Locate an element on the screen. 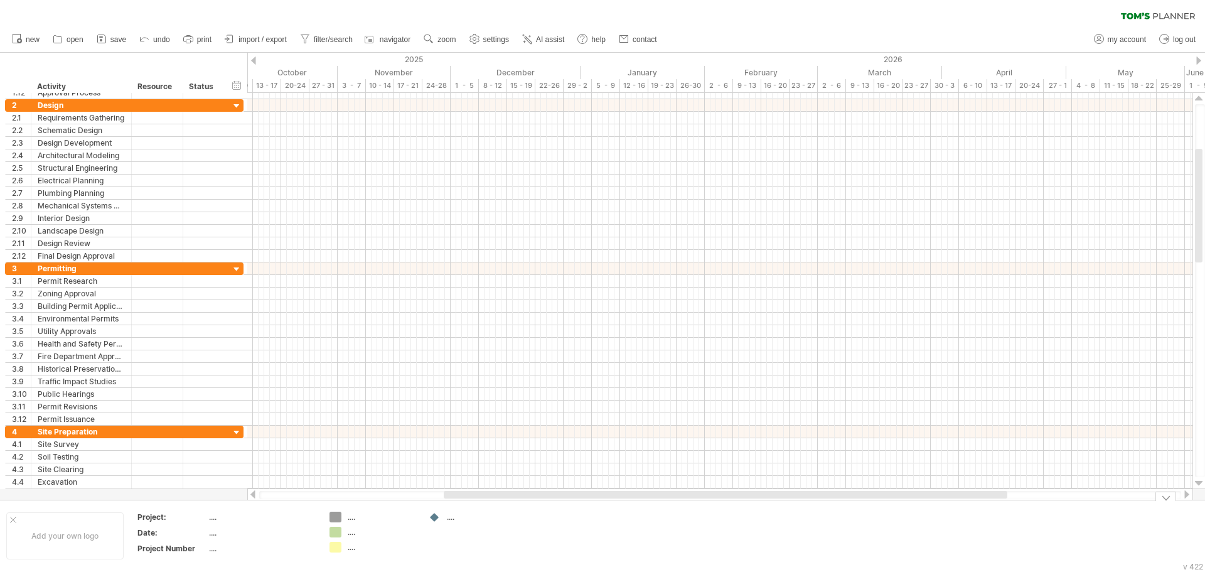  a: AI assist is located at coordinates (543, 40).